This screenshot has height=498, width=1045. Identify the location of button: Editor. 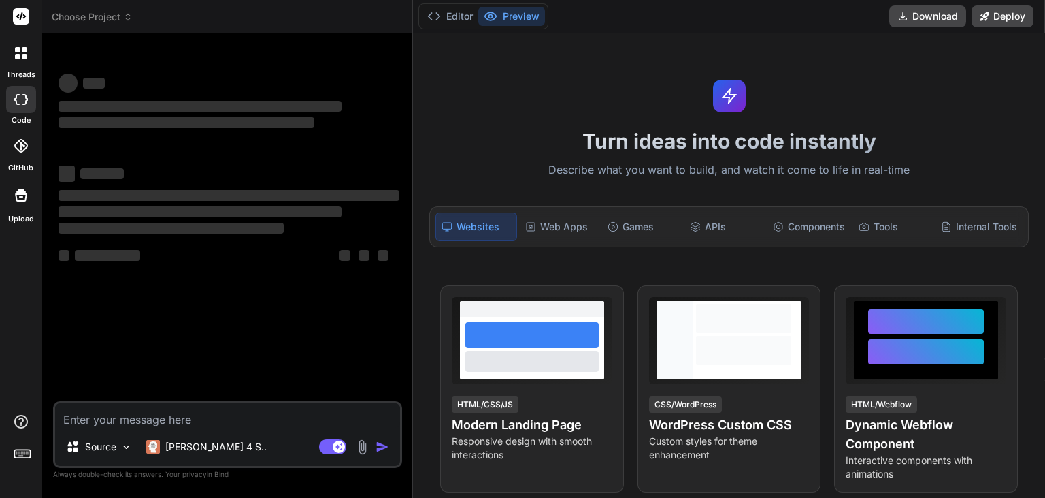
(450, 16).